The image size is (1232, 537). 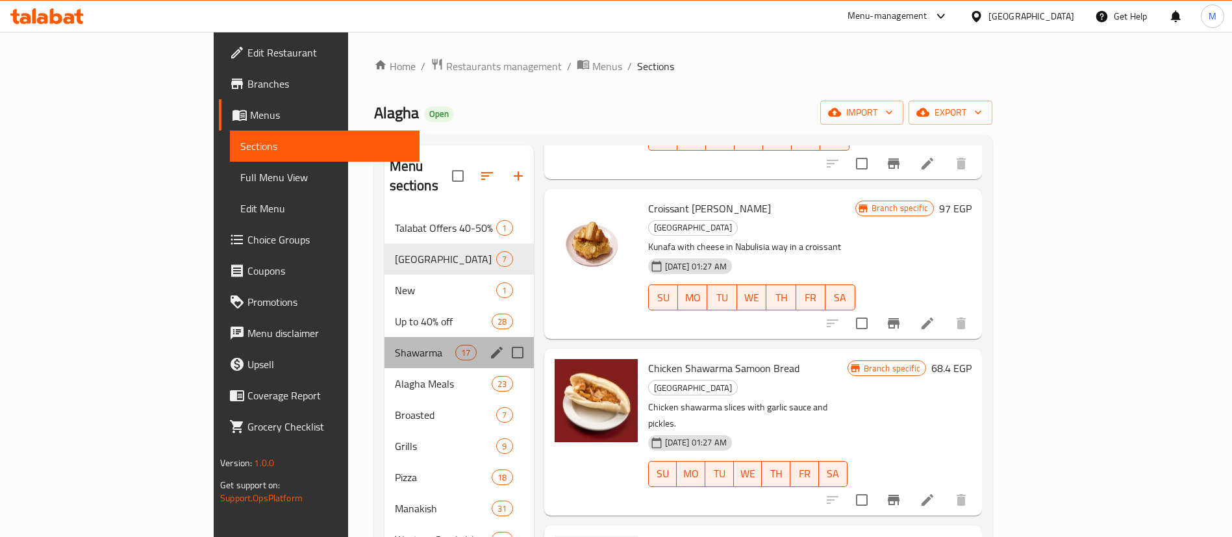 What do you see at coordinates (236, 463) in the screenshot?
I see `span: Version:` at bounding box center [236, 463].